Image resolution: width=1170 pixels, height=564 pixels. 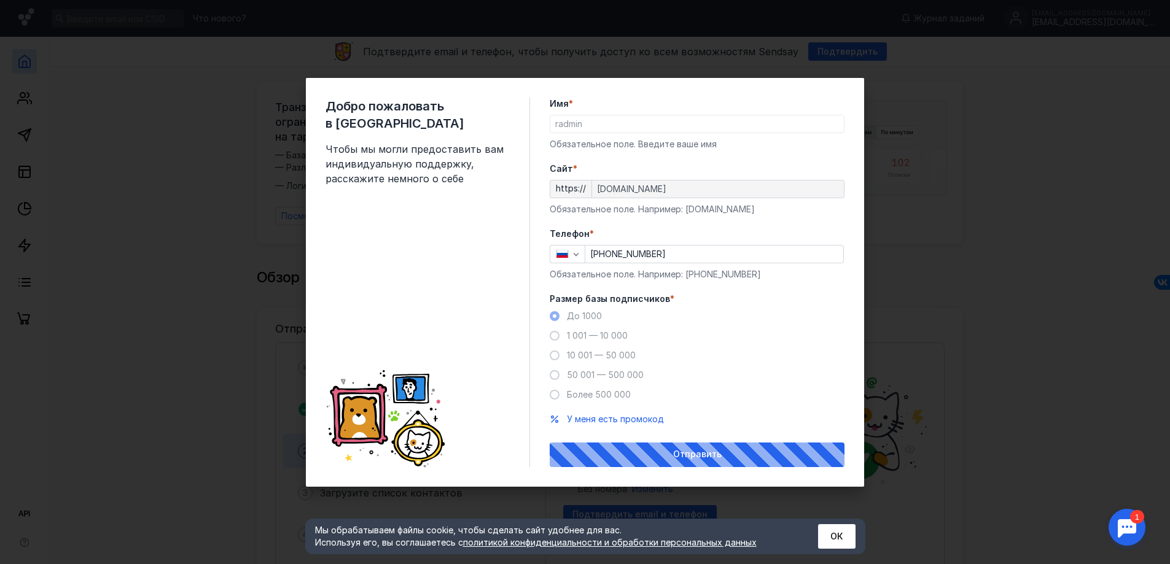 I want to click on div: Обязательное поле. Введите ваше имя, so click(x=697, y=144).